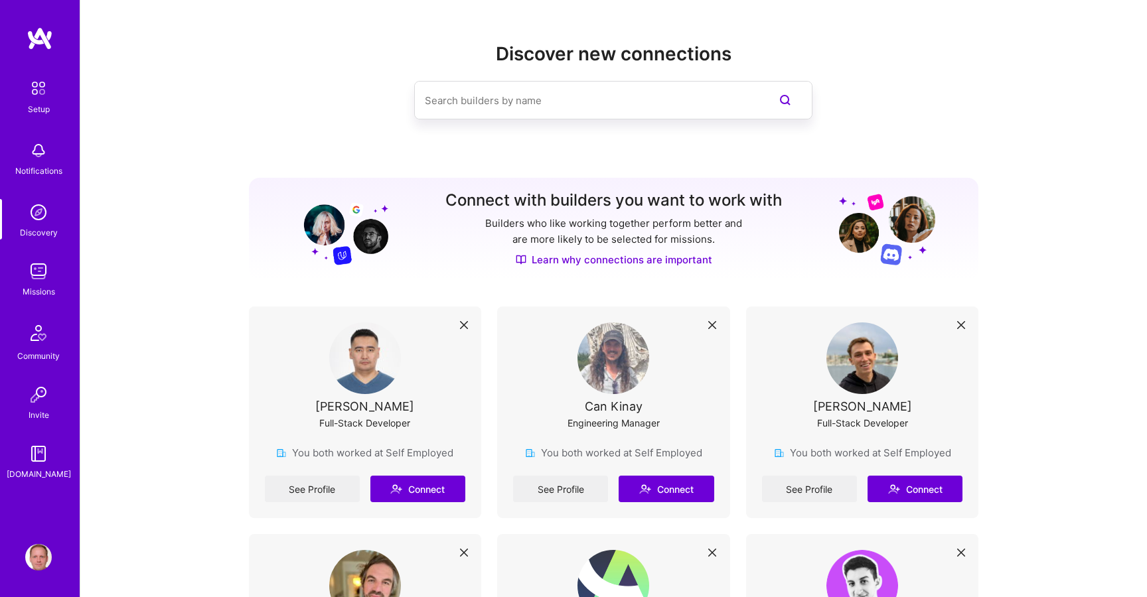 This screenshot has width=1147, height=597. I want to click on img: discovery, so click(38, 212).